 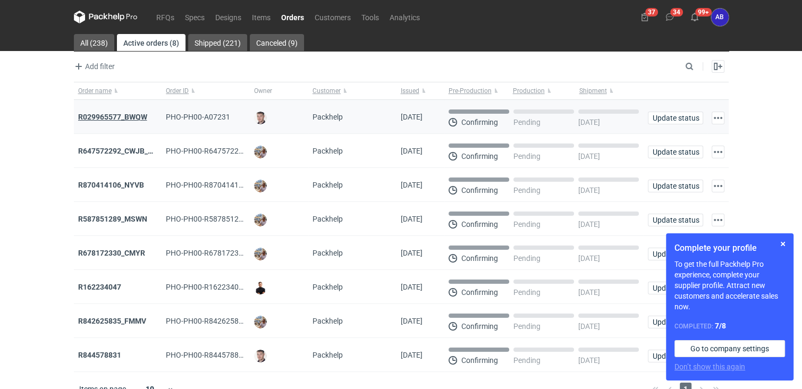 I want to click on strong: R842625835_FMMV, so click(x=112, y=321).